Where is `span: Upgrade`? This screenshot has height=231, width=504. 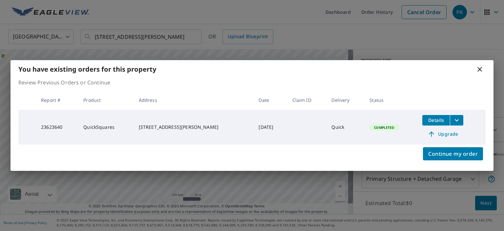
span: Upgrade is located at coordinates (443, 134).